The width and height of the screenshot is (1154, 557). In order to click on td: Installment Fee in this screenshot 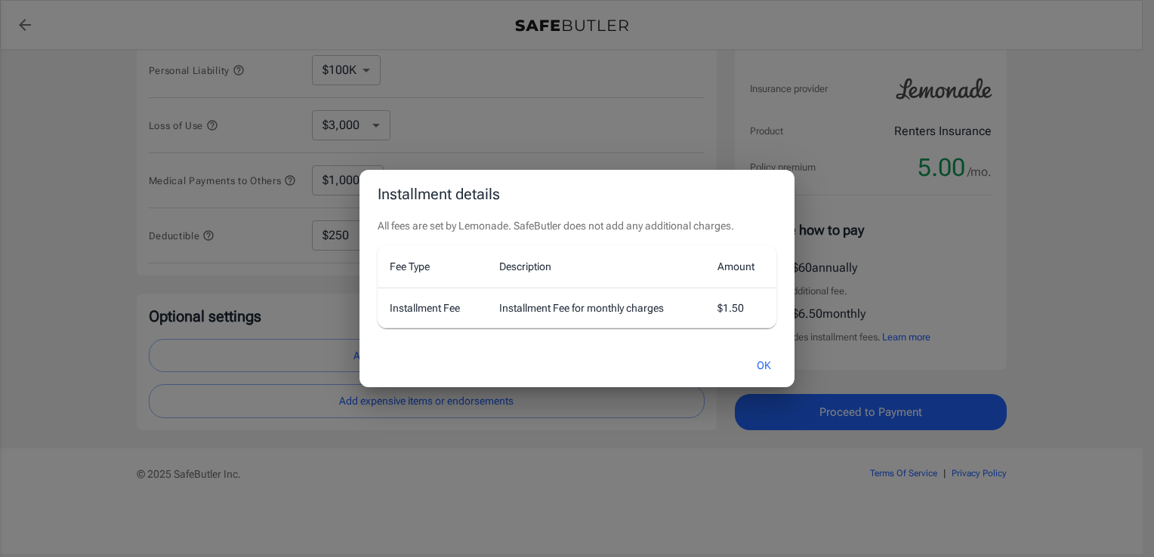, I will do `click(432, 307)`.